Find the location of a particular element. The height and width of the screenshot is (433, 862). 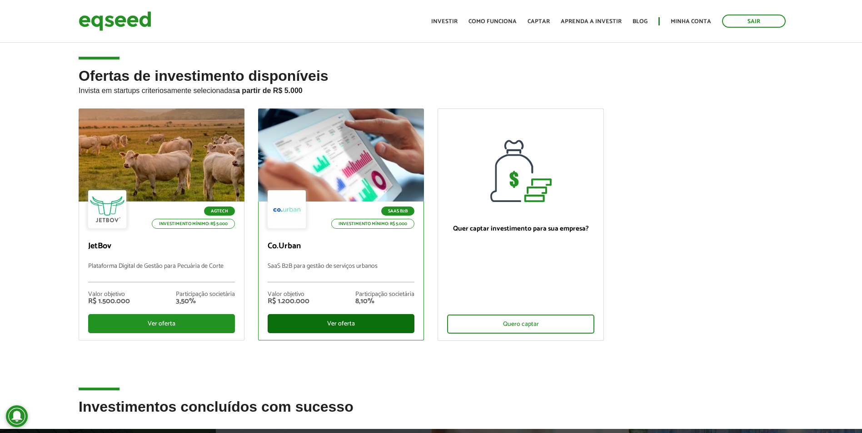

a: Aprenda a investir is located at coordinates (591, 21).